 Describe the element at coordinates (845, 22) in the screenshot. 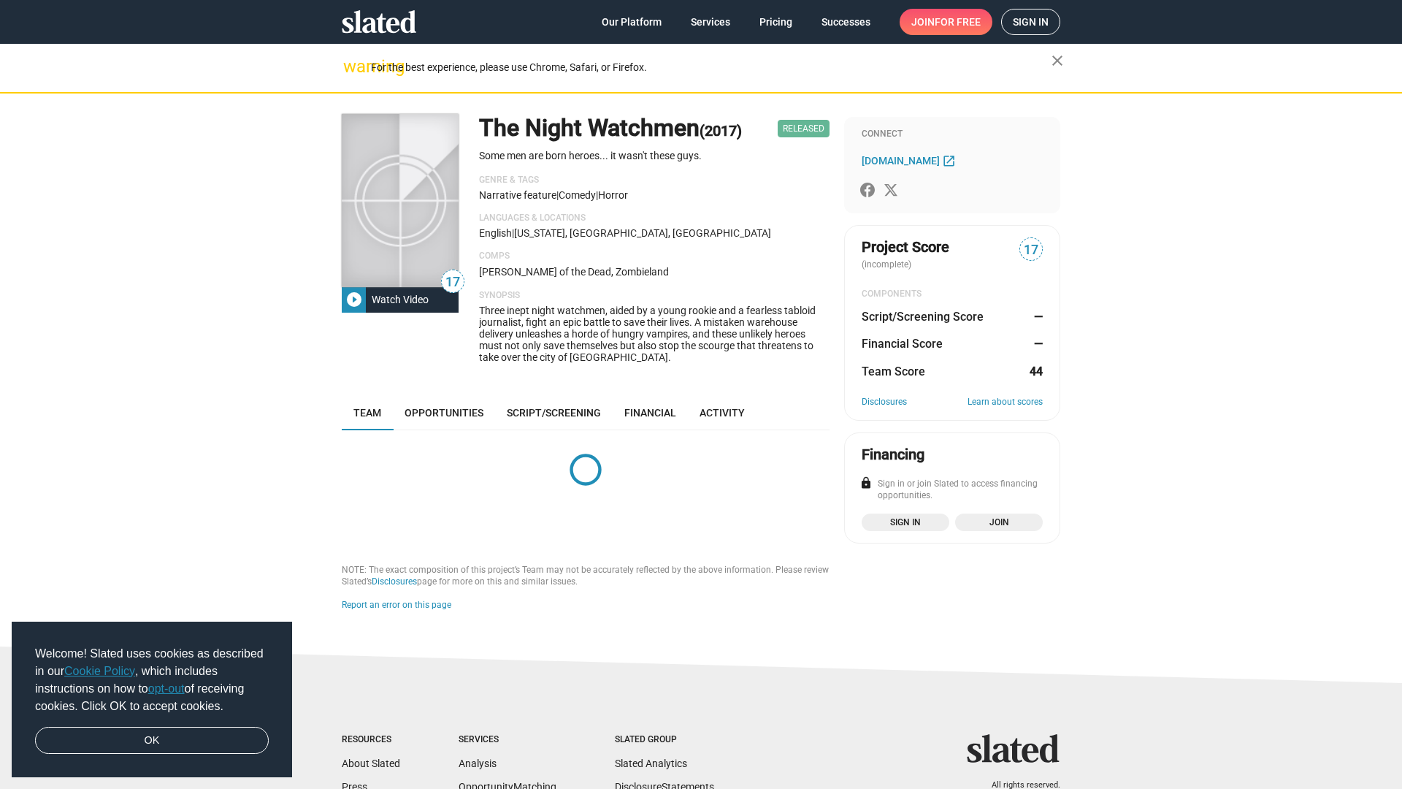

I see `a: Successes` at that location.